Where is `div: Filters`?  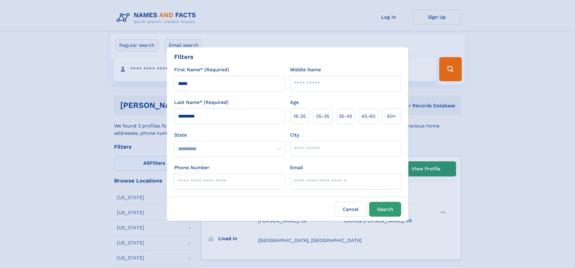 div: Filters is located at coordinates (184, 57).